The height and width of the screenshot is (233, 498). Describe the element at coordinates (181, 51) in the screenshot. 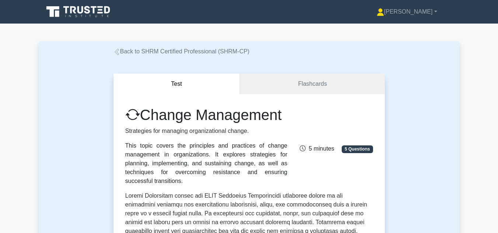

I see `a: Back to SHRM Certified Professional (SHRM-CP)` at that location.